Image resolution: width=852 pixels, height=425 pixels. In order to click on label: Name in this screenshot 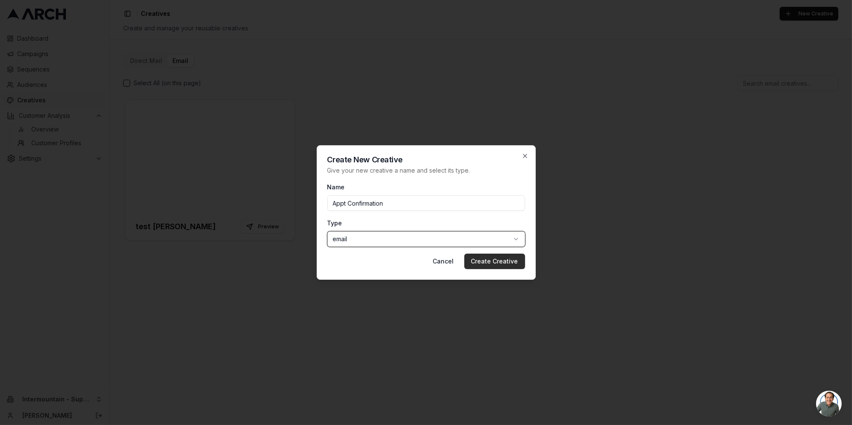, I will do `click(336, 187)`.